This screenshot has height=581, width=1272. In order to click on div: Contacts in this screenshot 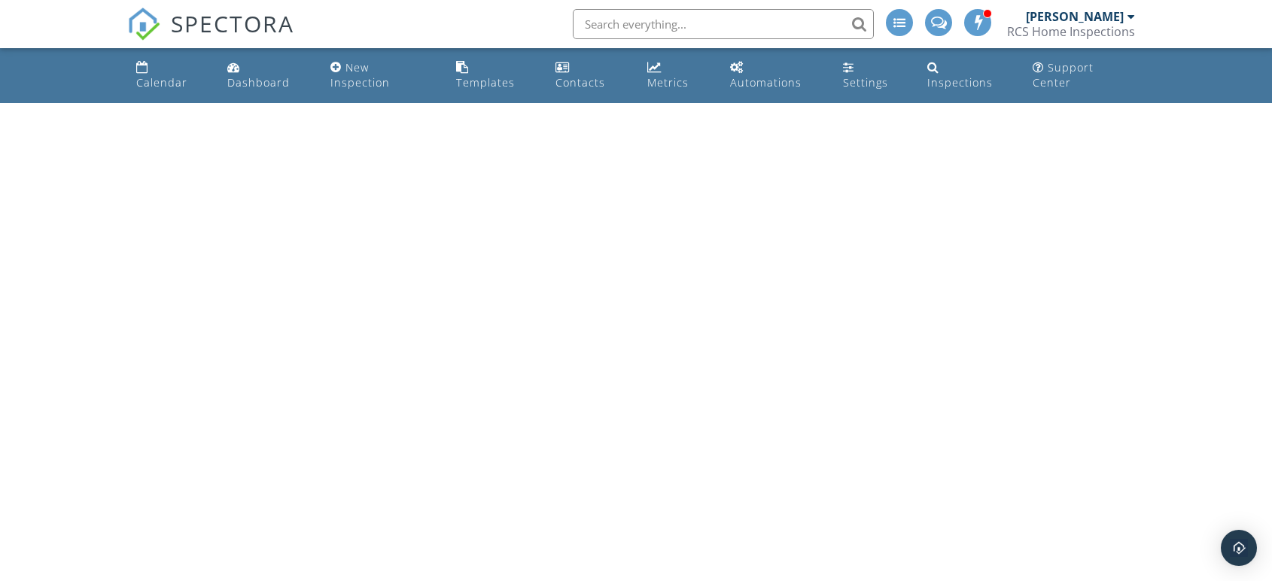, I will do `click(580, 82)`.